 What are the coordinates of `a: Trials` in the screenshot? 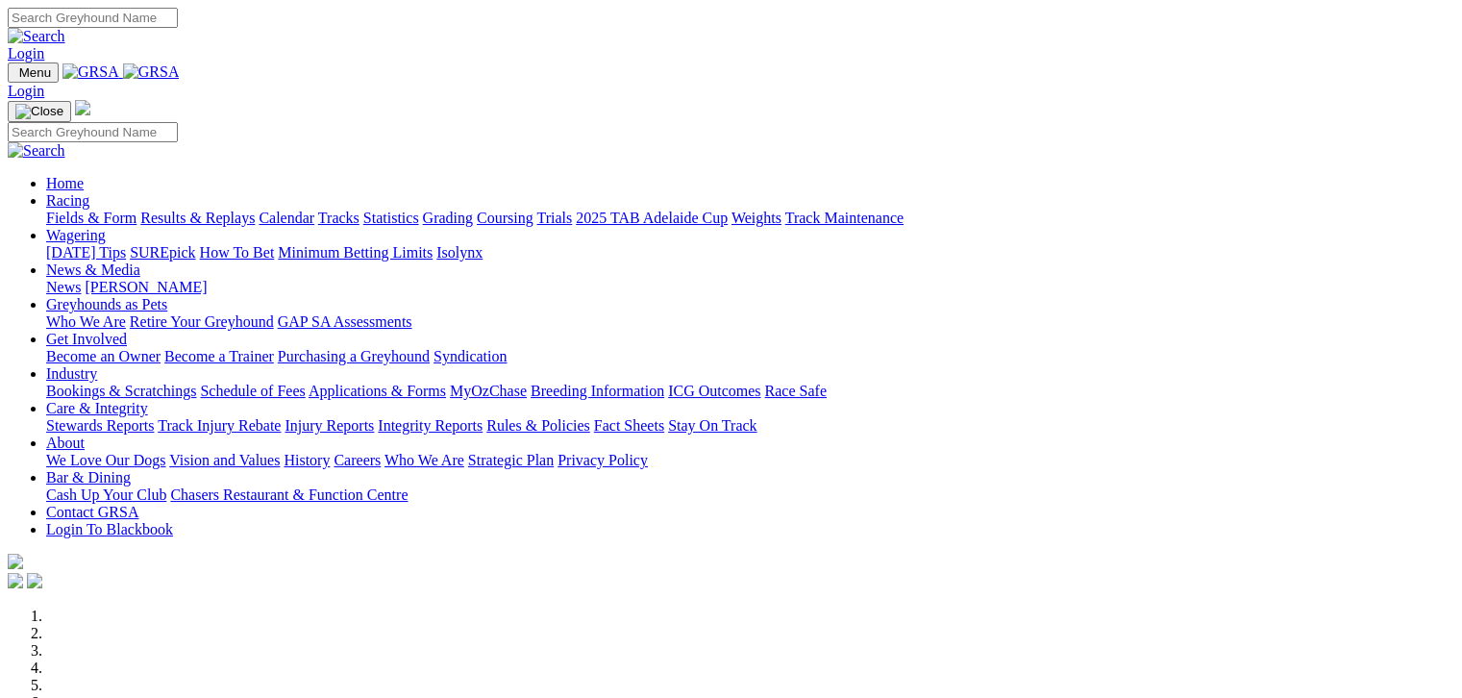 It's located at (554, 217).